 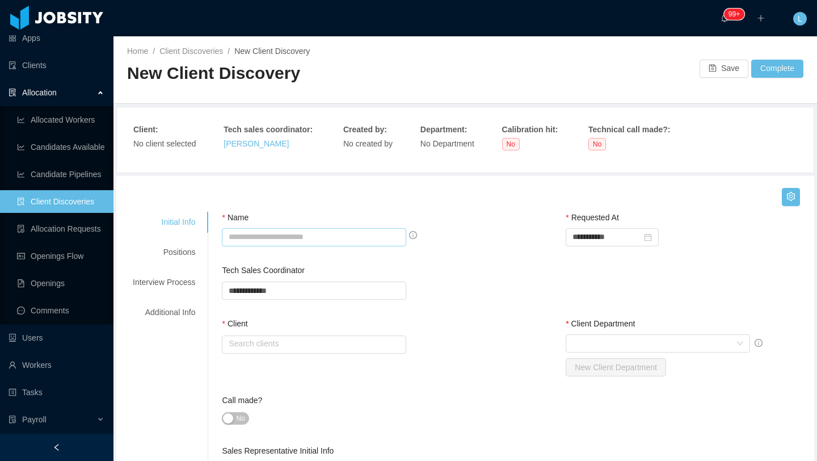 What do you see at coordinates (164, 312) in the screenshot?
I see `div: Additional Info` at bounding box center [164, 312].